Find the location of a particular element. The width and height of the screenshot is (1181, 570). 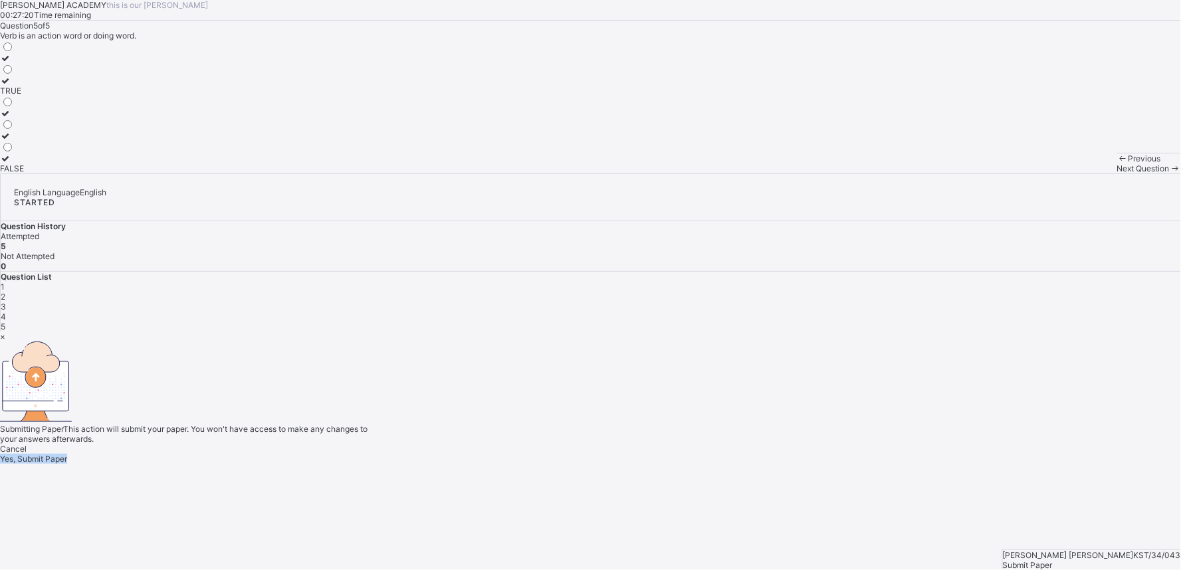

span: 3 is located at coordinates (3, 306).